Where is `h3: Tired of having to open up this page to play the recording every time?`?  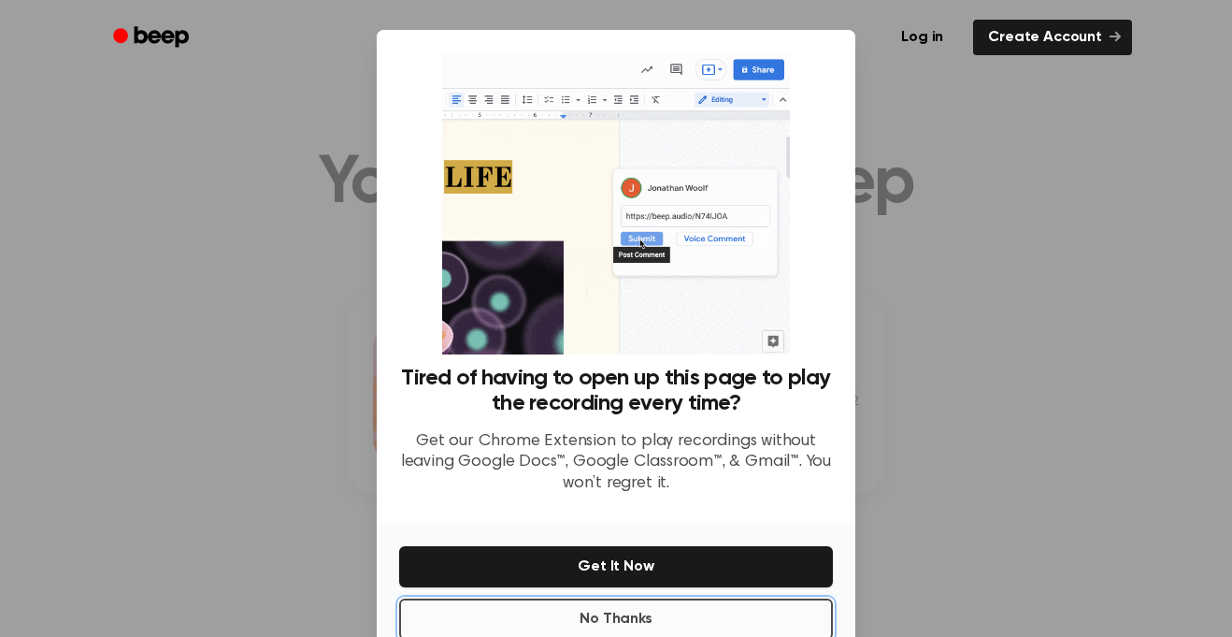
h3: Tired of having to open up this page to play the recording every time? is located at coordinates (616, 391).